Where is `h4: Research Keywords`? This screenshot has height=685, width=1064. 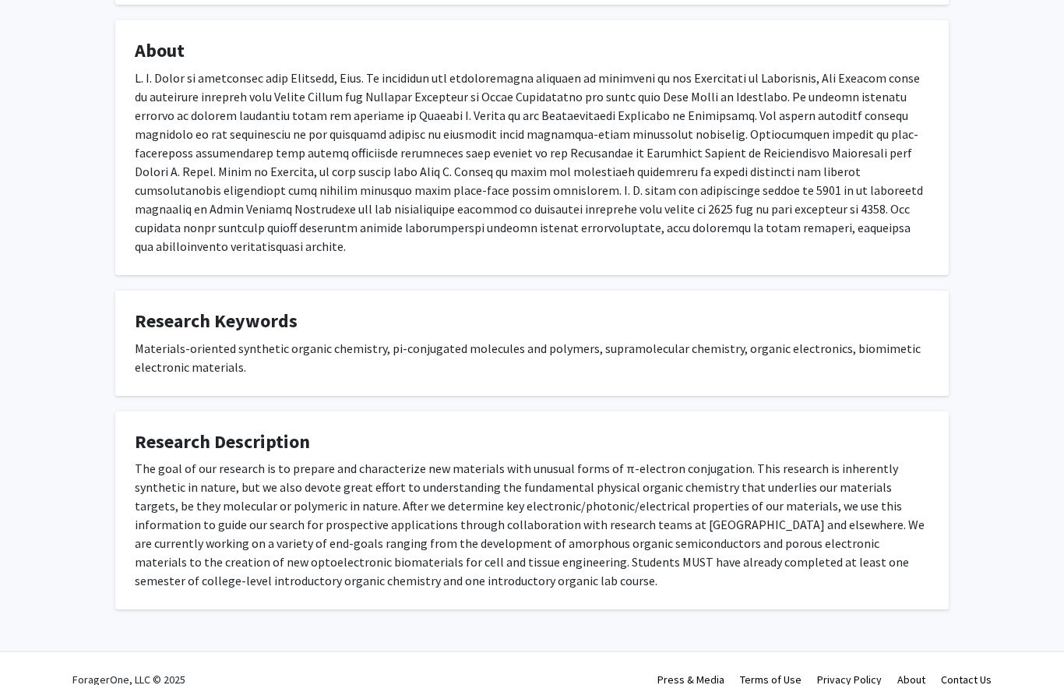 h4: Research Keywords is located at coordinates (532, 321).